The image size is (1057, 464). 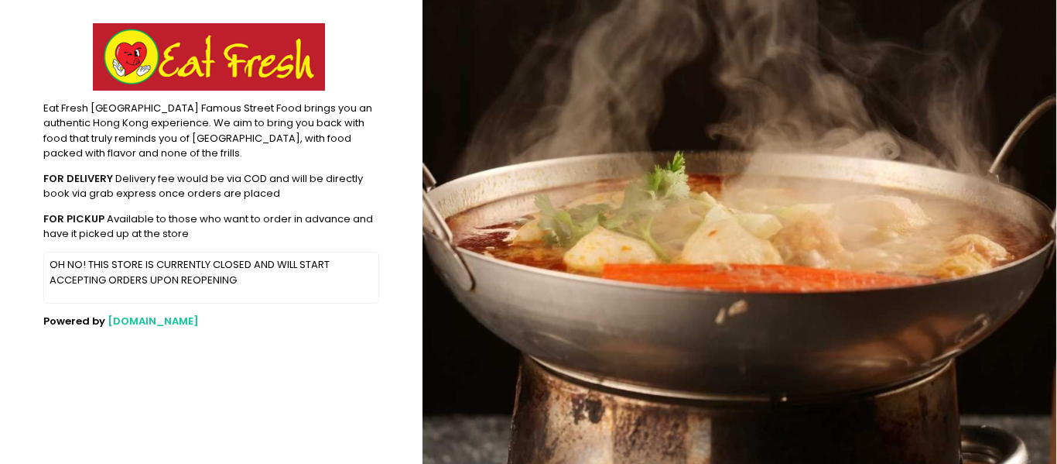 I want to click on img: Eat Fresh, so click(x=209, y=56).